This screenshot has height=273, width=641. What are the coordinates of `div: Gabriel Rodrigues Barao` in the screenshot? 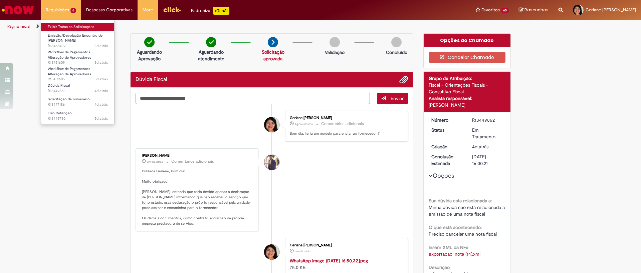 It's located at (272, 163).